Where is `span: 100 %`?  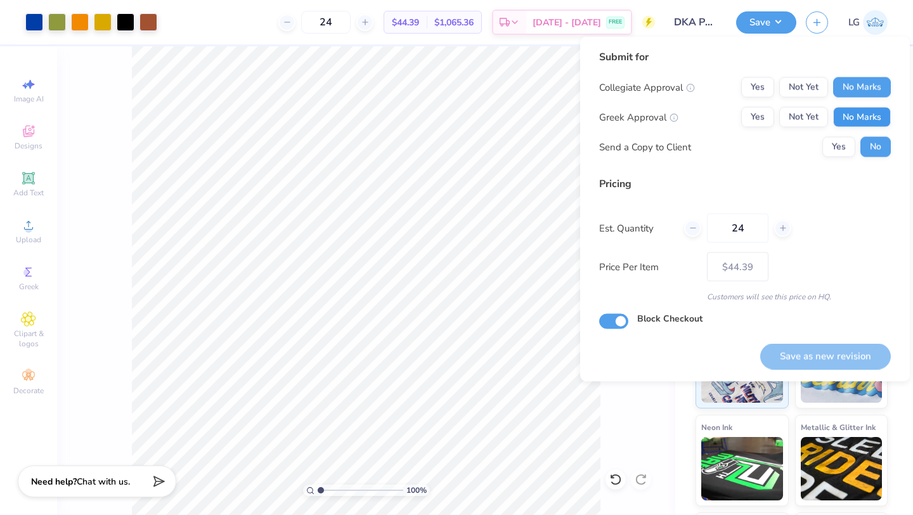 span: 100 % is located at coordinates (417, 490).